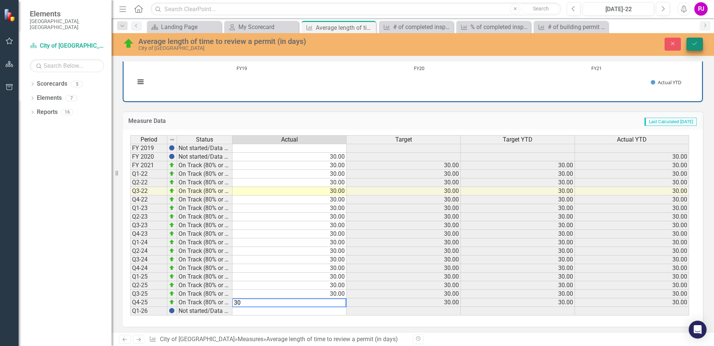 The image size is (714, 346). Describe the element at coordinates (666, 82) in the screenshot. I see `button: Show Actual YTD` at that location.